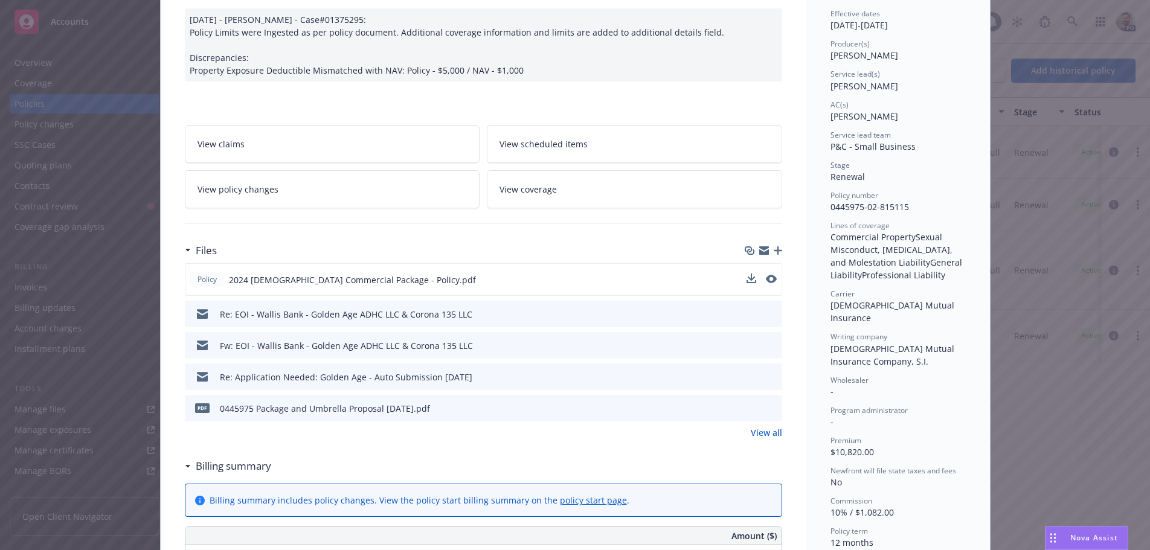 Image resolution: width=1150 pixels, height=550 pixels. I want to click on span: Renewal, so click(848, 176).